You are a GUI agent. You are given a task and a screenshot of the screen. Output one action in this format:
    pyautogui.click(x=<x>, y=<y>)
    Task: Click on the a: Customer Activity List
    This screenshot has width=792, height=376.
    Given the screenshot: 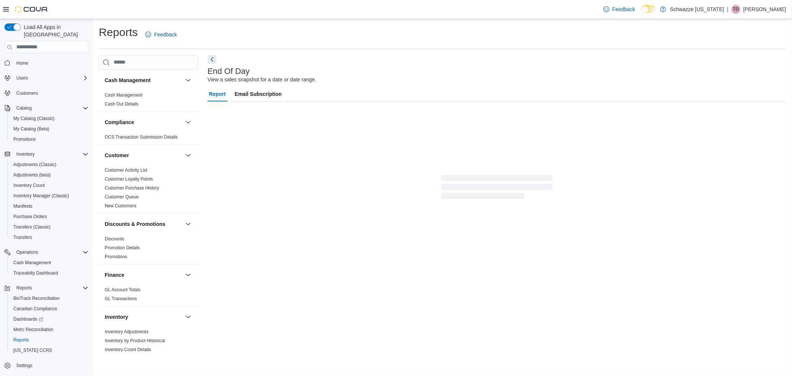 What is the action you would take?
    pyautogui.click(x=126, y=170)
    